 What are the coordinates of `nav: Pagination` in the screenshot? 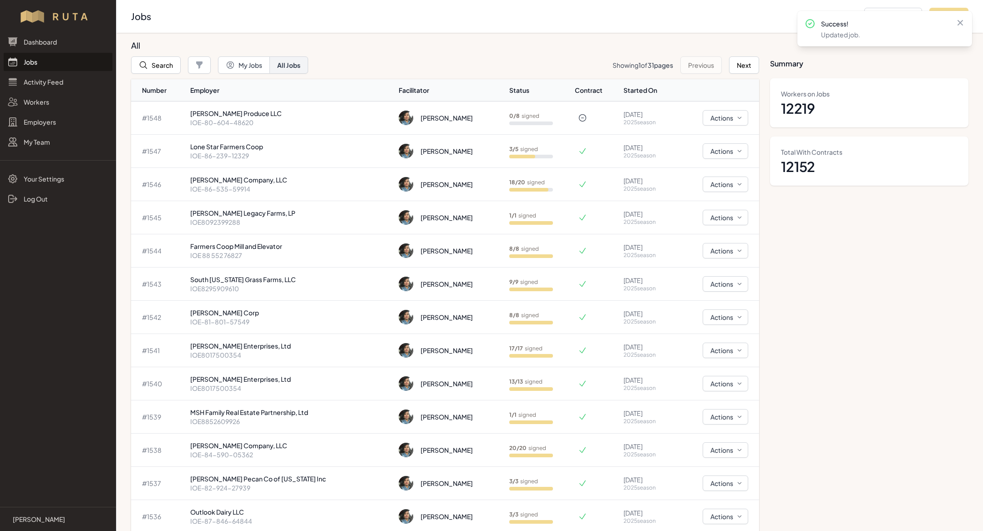 It's located at (686, 65).